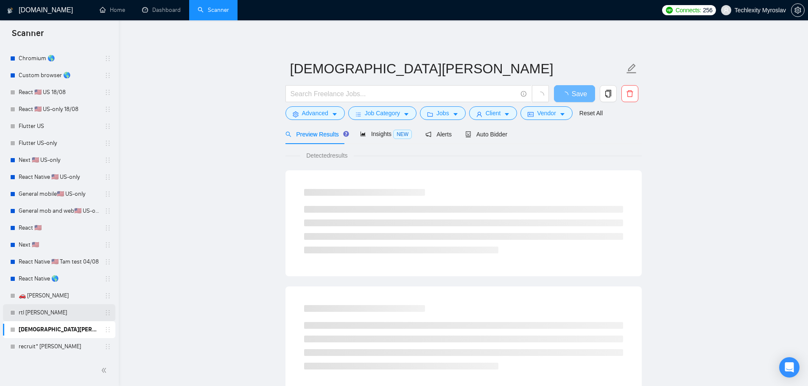  I want to click on input: Scanner name..., so click(457, 69).